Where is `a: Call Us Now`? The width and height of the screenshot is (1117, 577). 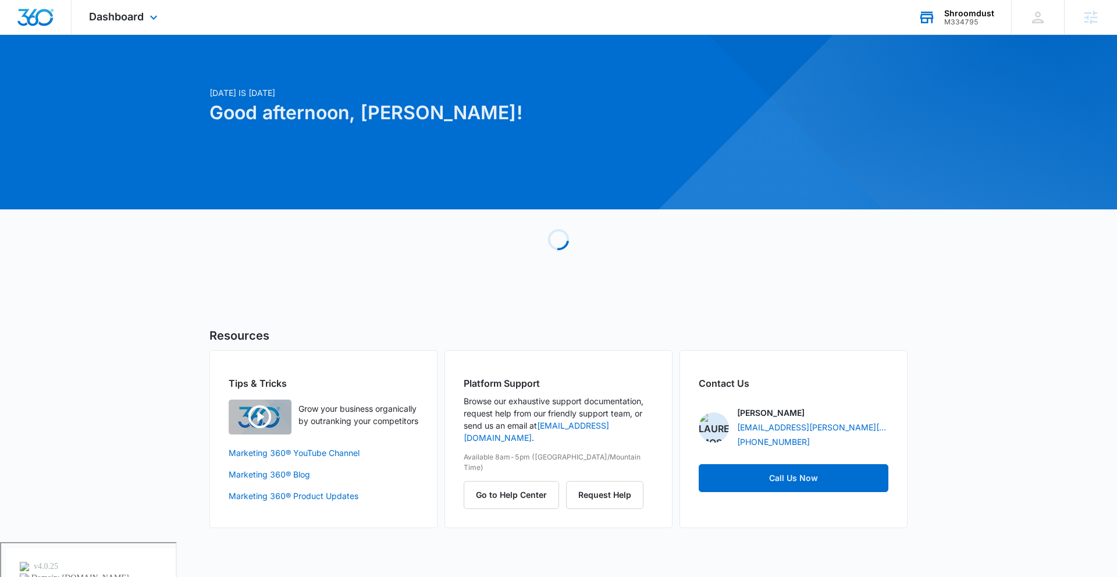
a: Call Us Now is located at coordinates (794, 478).